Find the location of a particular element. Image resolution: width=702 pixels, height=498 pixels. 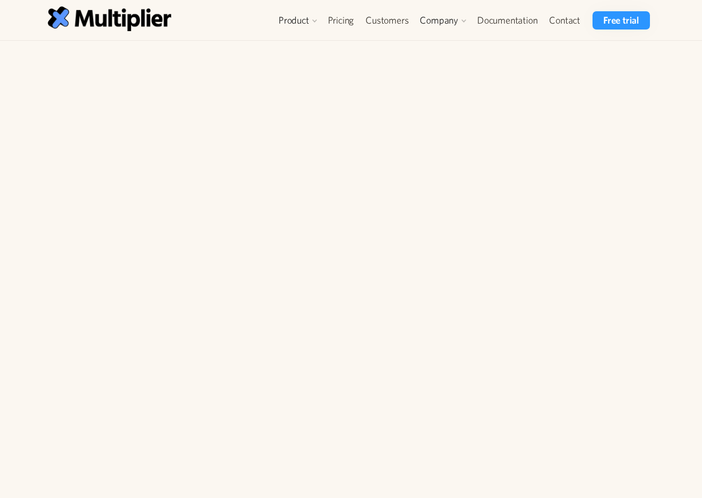

a: Customers is located at coordinates (387, 20).